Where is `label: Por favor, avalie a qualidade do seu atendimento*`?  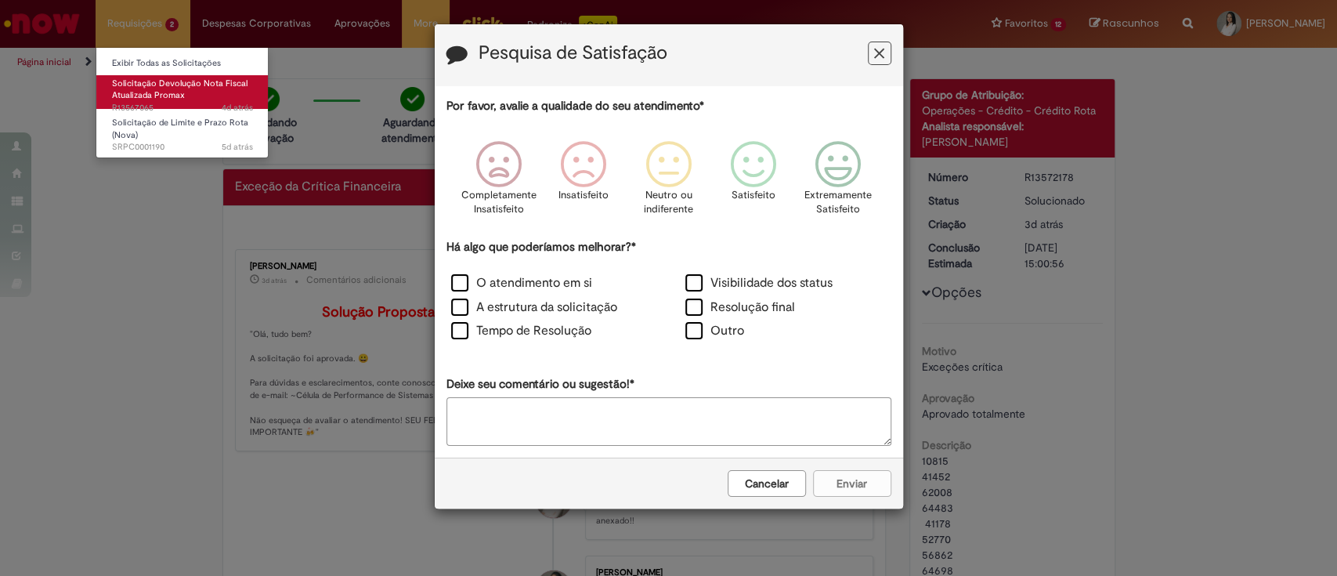 label: Por favor, avalie a qualidade do seu atendimento* is located at coordinates (575, 106).